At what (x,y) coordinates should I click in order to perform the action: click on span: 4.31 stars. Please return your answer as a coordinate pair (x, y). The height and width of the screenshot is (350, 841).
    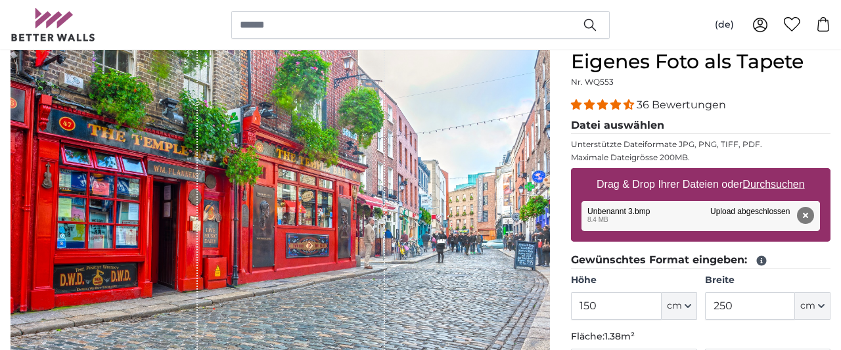
    Looking at the image, I should click on (604, 104).